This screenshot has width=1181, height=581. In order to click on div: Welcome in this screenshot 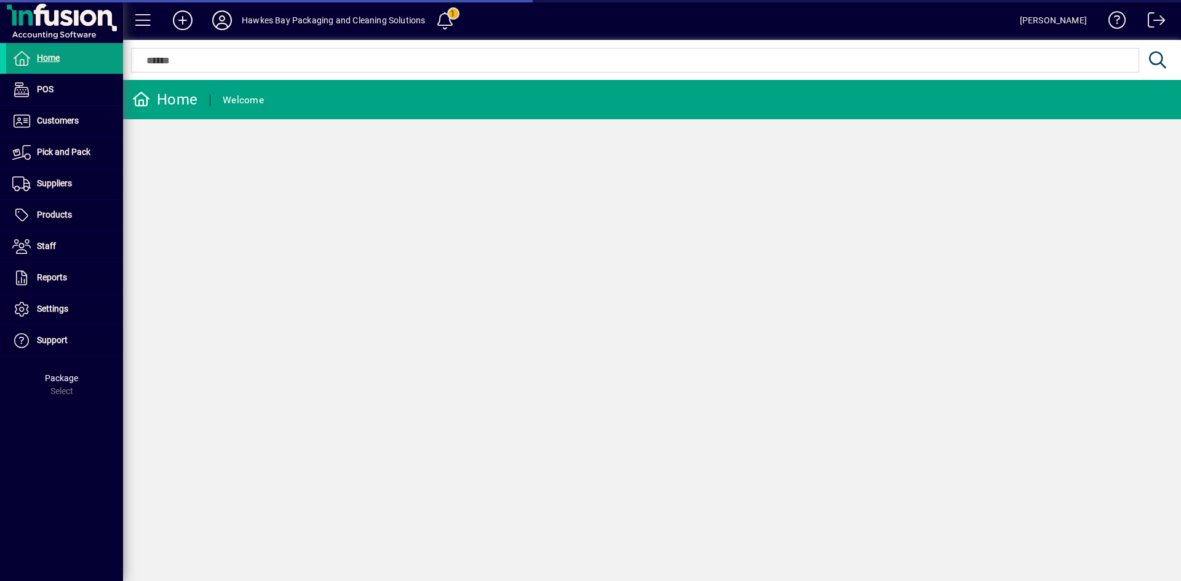, I will do `click(243, 100)`.